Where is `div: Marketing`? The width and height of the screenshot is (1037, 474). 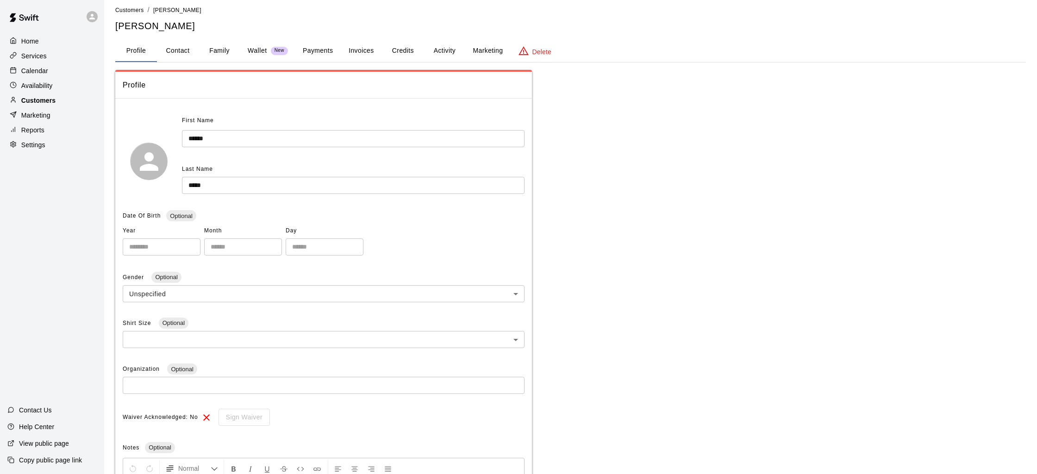
div: Marketing is located at coordinates (52, 115).